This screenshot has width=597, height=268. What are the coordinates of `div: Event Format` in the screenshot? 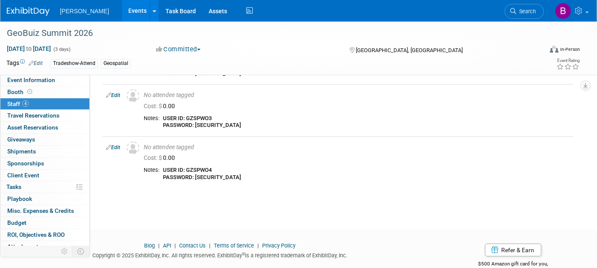 It's located at (538, 51).